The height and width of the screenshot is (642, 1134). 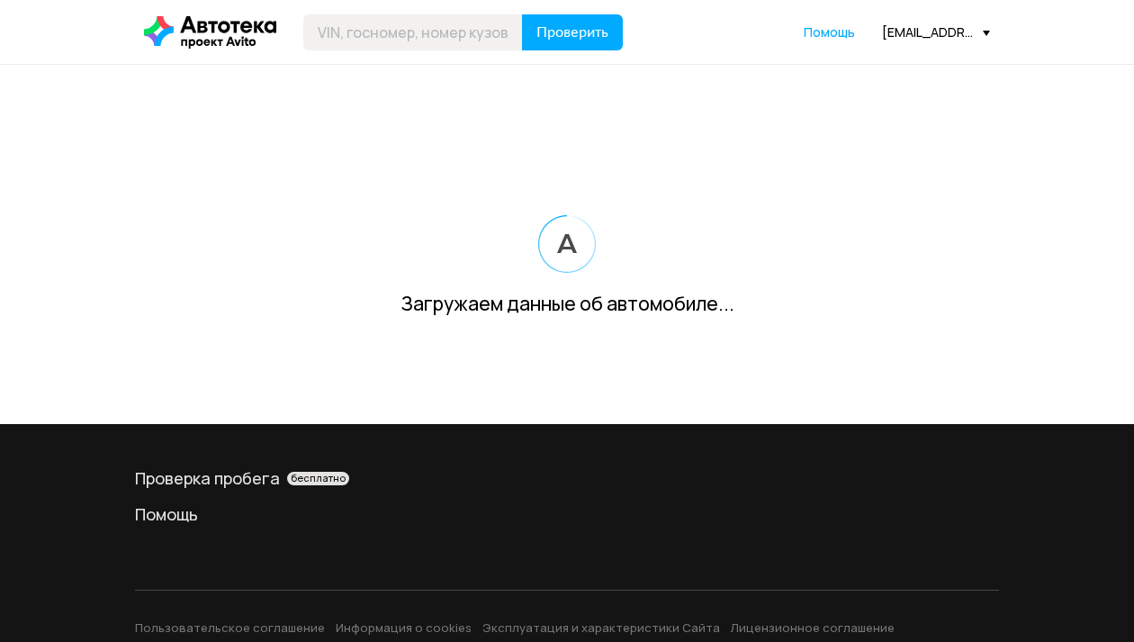 What do you see at coordinates (572, 32) in the screenshot?
I see `span: Проверить` at bounding box center [572, 32].